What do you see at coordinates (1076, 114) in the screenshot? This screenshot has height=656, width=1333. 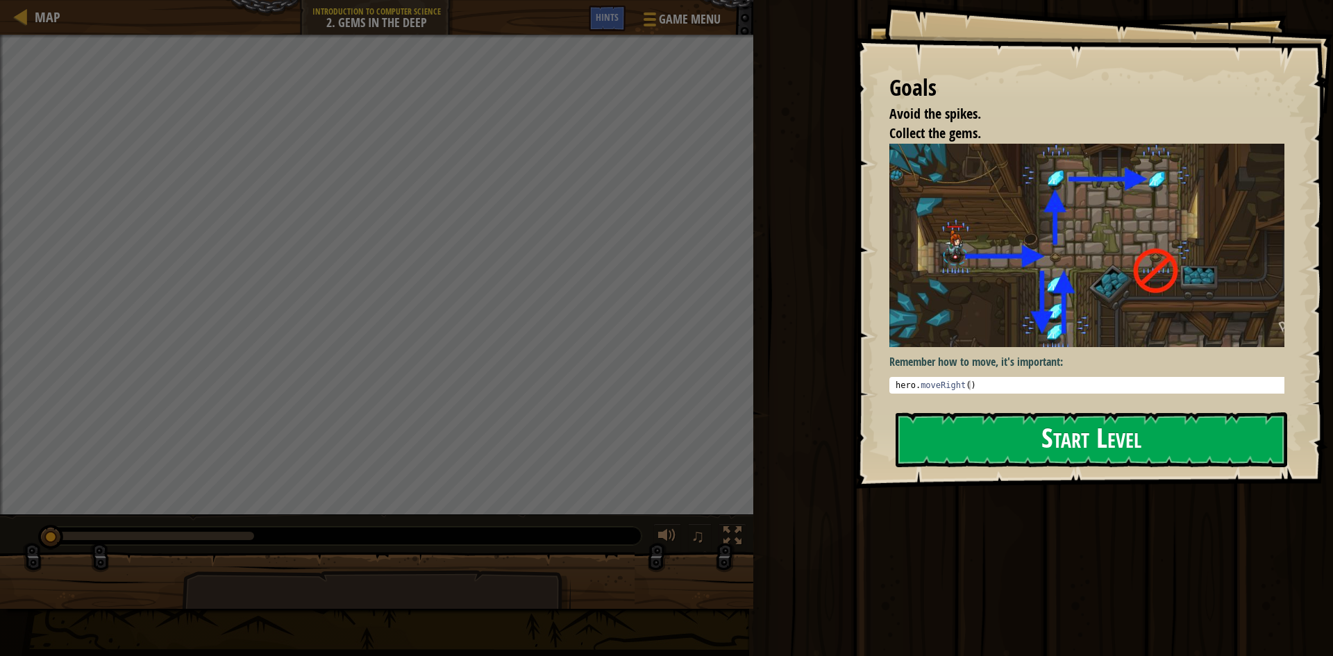 I see `li: Avoid the spikes.` at bounding box center [1076, 114].